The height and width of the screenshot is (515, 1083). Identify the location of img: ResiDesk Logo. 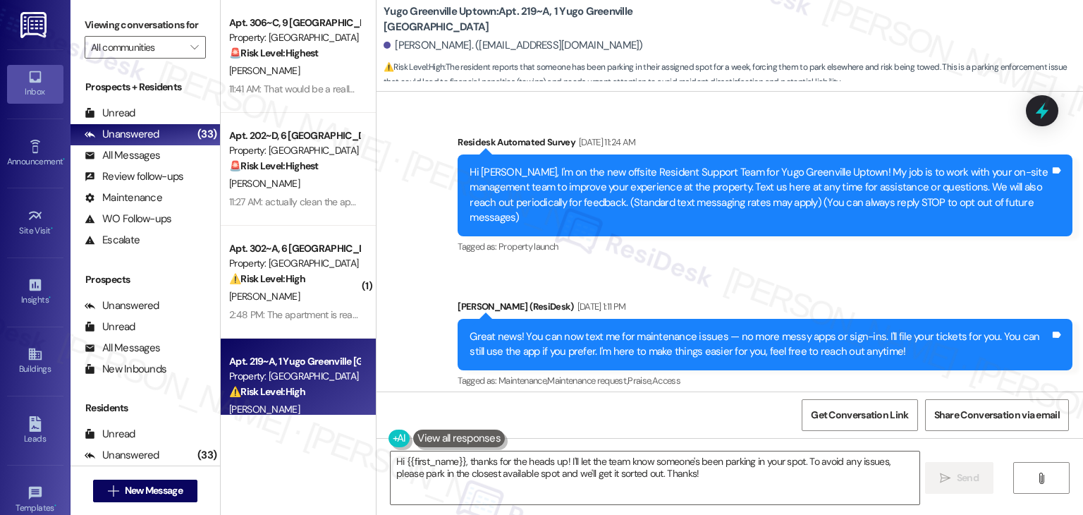
(35, 25).